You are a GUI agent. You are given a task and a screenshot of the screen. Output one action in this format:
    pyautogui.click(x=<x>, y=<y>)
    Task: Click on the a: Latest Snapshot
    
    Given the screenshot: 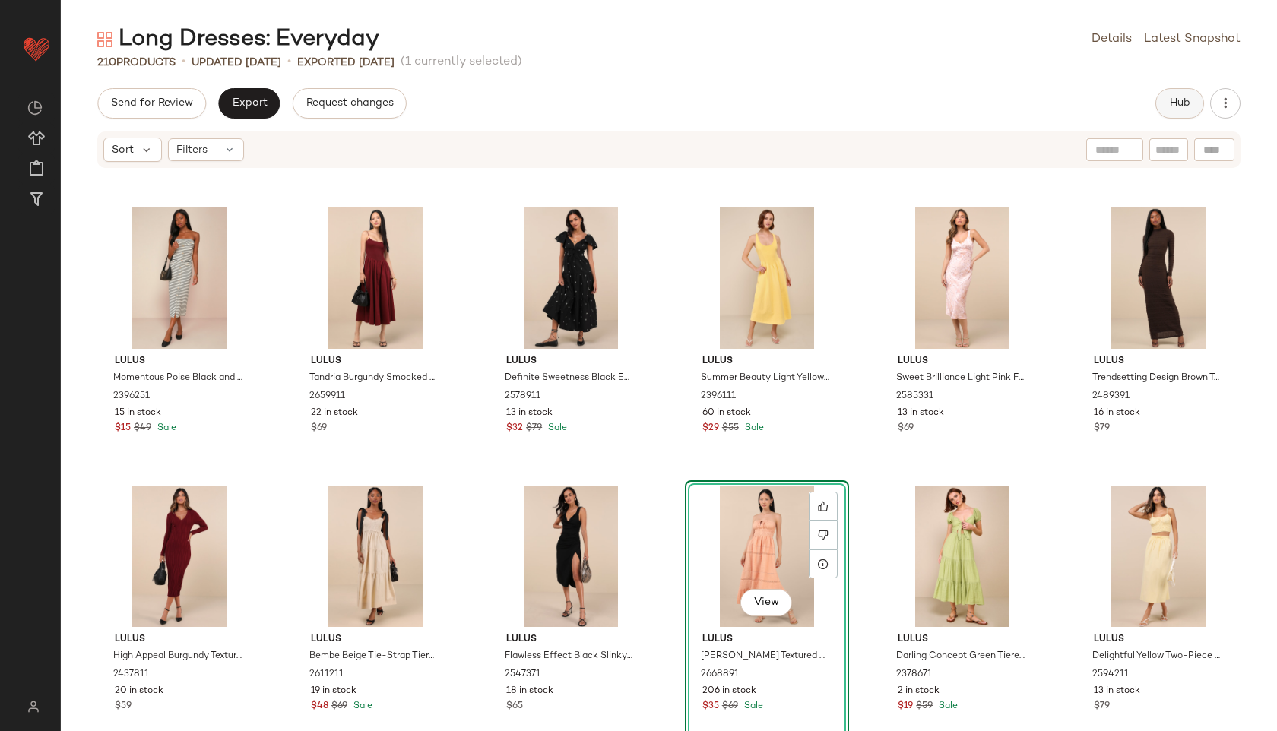 What is the action you would take?
    pyautogui.click(x=1192, y=40)
    